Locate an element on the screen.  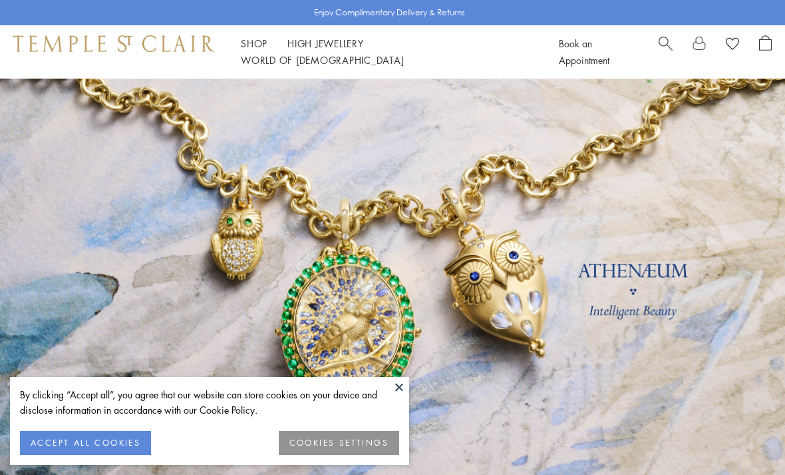
nav: Main navigation is located at coordinates (385, 52).